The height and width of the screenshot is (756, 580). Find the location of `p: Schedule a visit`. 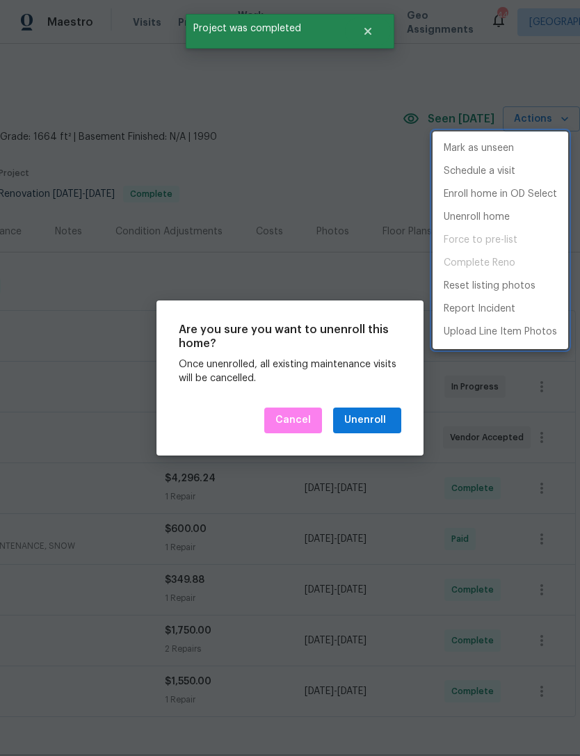

p: Schedule a visit is located at coordinates (479, 171).